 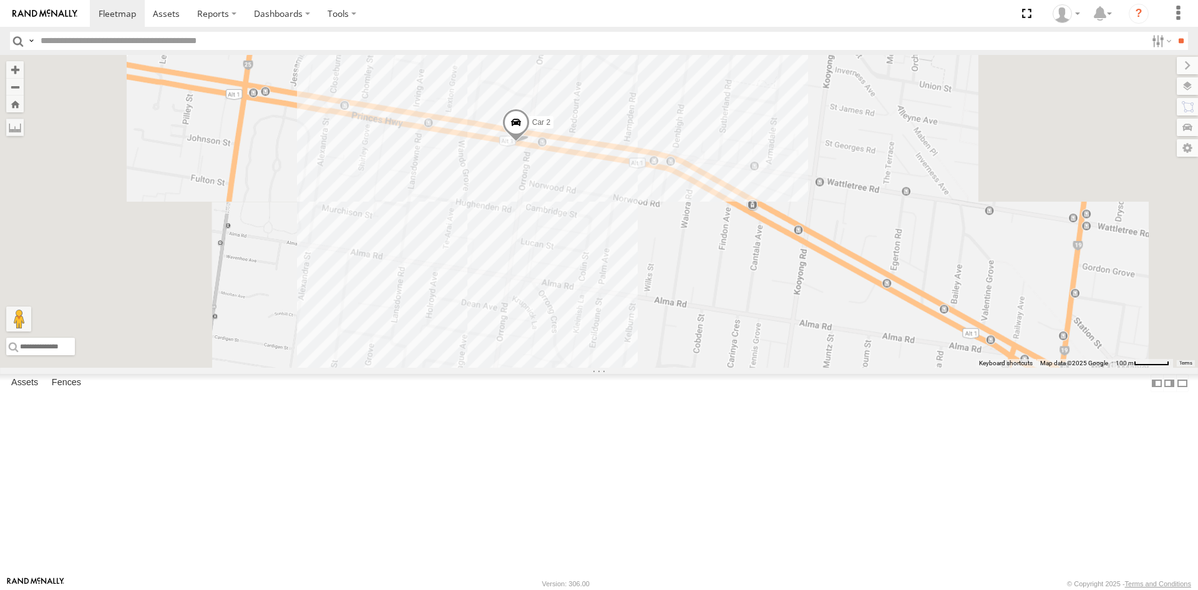 I want to click on label: Search Query, so click(x=31, y=41).